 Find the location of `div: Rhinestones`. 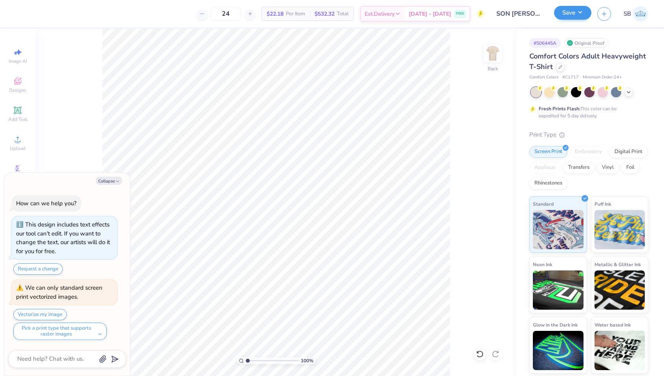

div: Rhinestones is located at coordinates (548, 183).